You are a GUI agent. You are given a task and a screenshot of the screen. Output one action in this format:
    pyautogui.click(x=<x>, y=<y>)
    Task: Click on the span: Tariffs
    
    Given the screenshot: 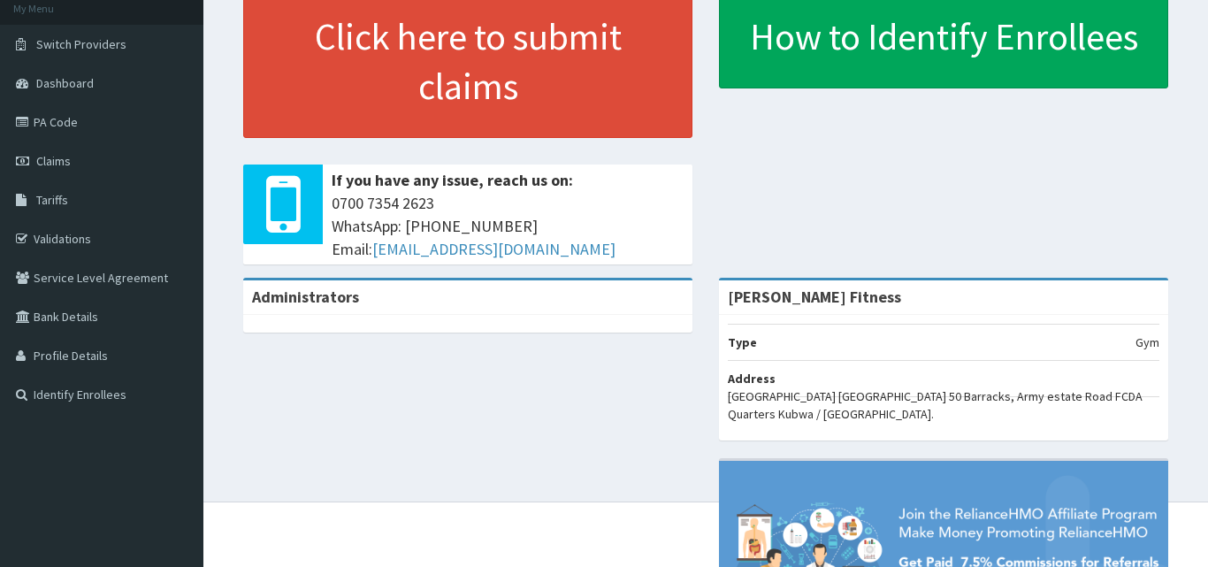 What is the action you would take?
    pyautogui.click(x=52, y=200)
    